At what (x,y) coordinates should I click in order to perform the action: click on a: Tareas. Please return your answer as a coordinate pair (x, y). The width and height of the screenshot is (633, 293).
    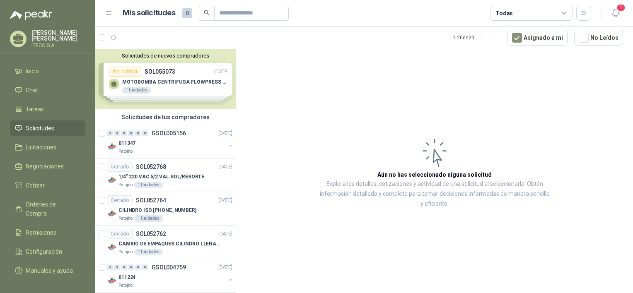
    Looking at the image, I should click on (48, 109).